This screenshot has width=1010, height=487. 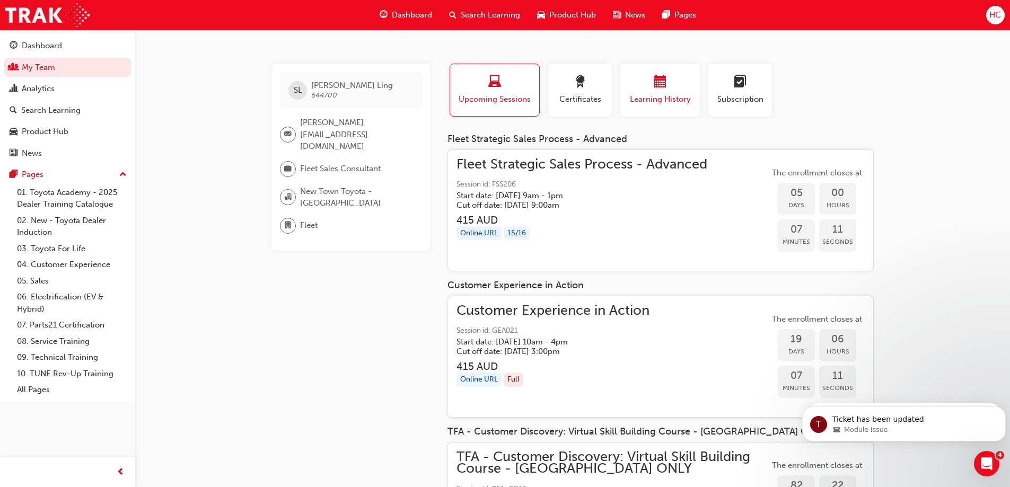 What do you see at coordinates (38, 89) in the screenshot?
I see `div: Analytics` at bounding box center [38, 89].